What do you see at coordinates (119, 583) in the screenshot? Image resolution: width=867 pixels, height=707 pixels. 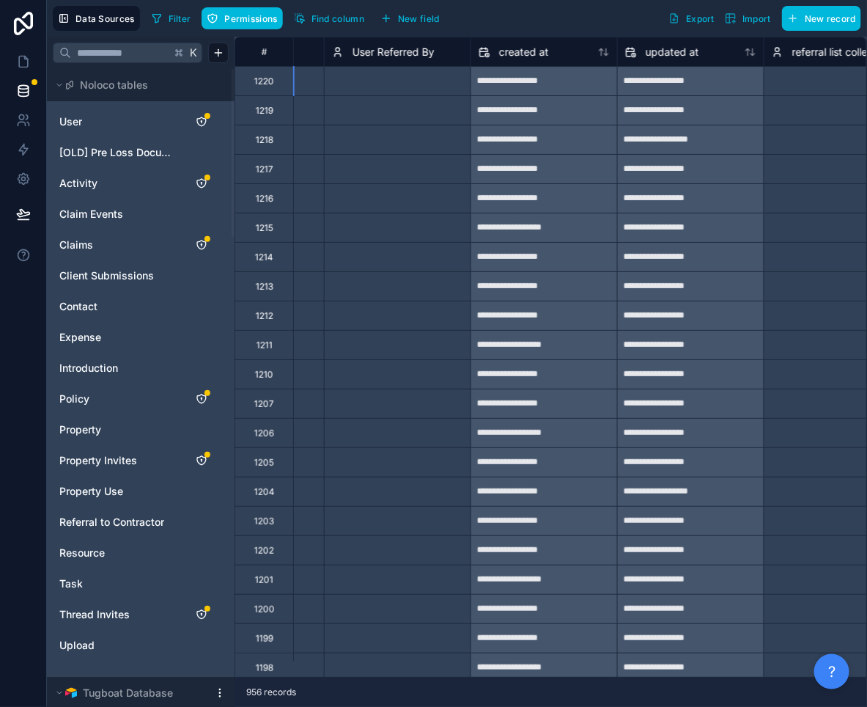 I see `a: Task` at bounding box center [119, 583].